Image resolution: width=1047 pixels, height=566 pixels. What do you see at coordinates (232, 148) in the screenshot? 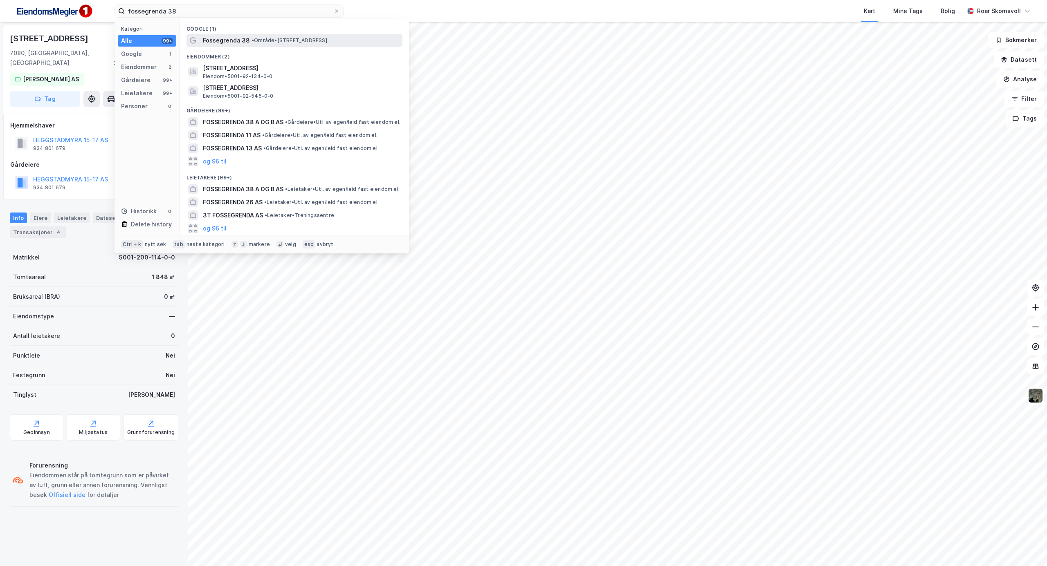
I see `span: FOSSEGRENDA 13 AS` at bounding box center [232, 148].